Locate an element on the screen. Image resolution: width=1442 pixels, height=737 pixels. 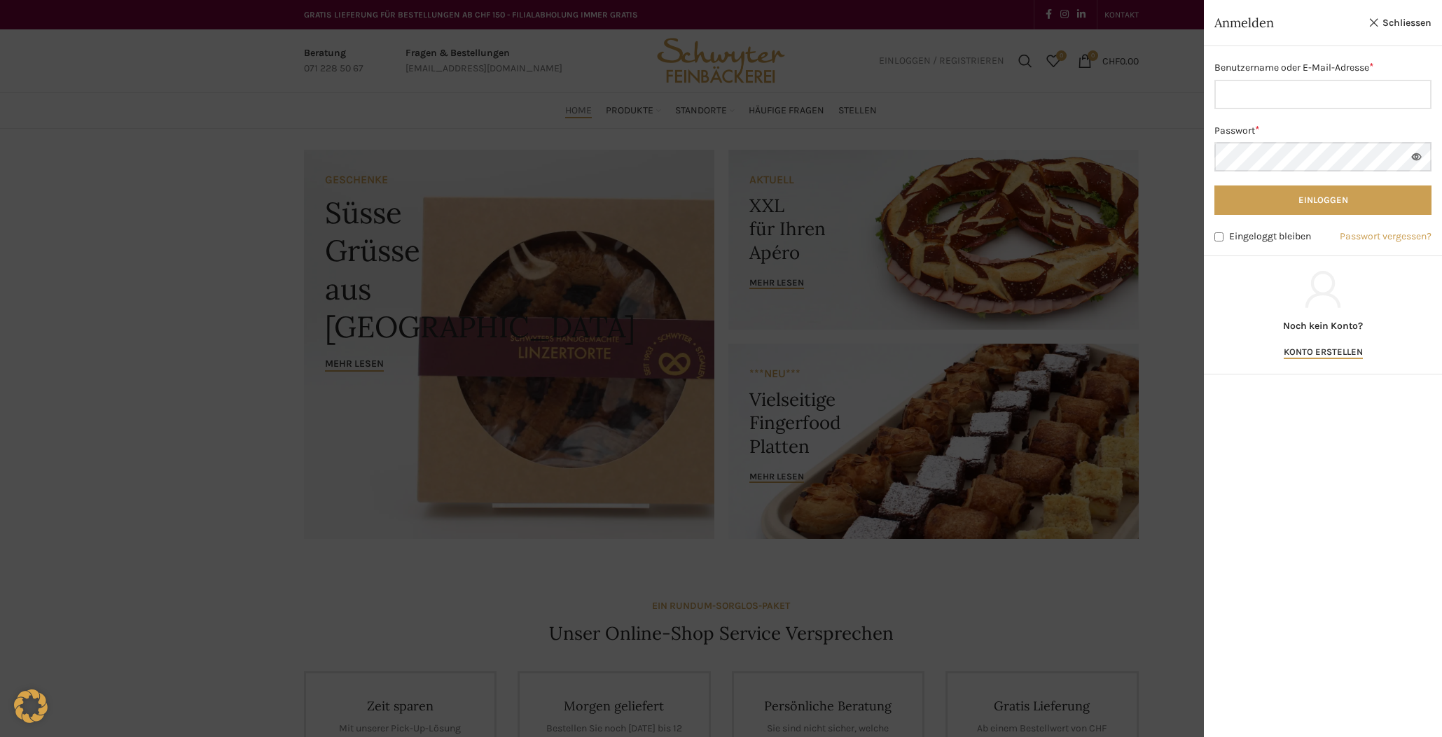
span: Eingeloggt bleiben is located at coordinates (1269, 236).